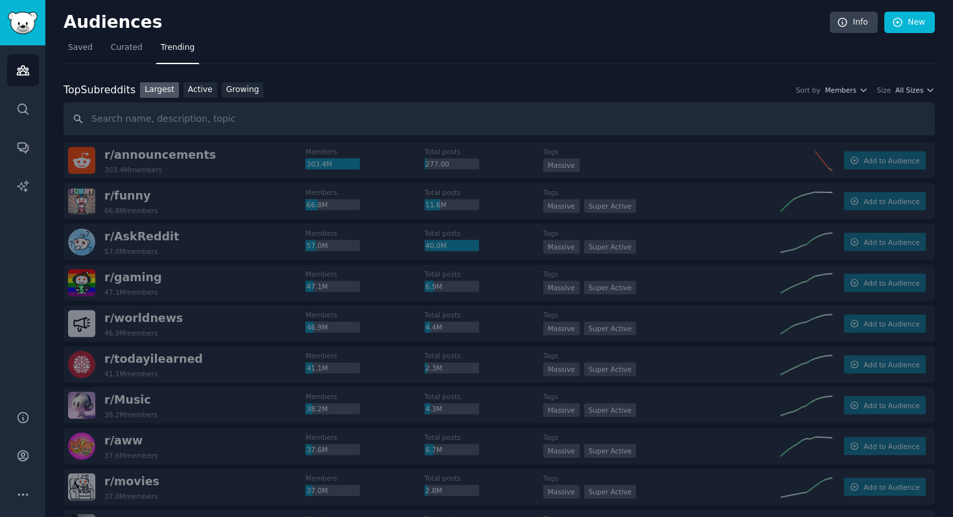 The width and height of the screenshot is (953, 517). What do you see at coordinates (178, 48) in the screenshot?
I see `span: Trending` at bounding box center [178, 48].